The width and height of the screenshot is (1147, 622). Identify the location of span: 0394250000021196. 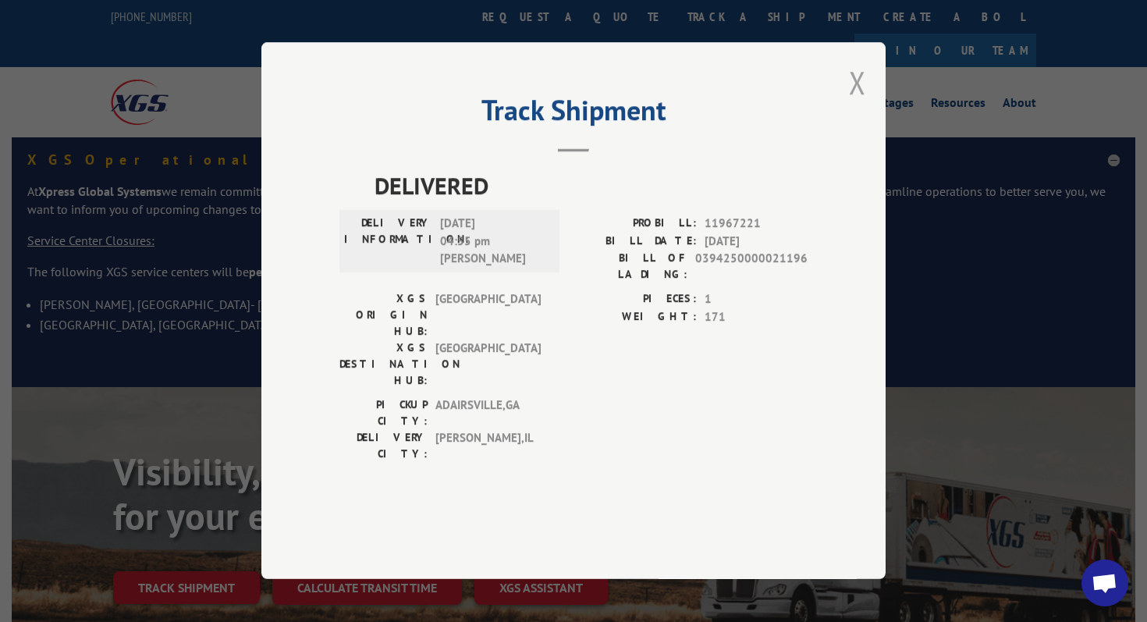
(751, 267).